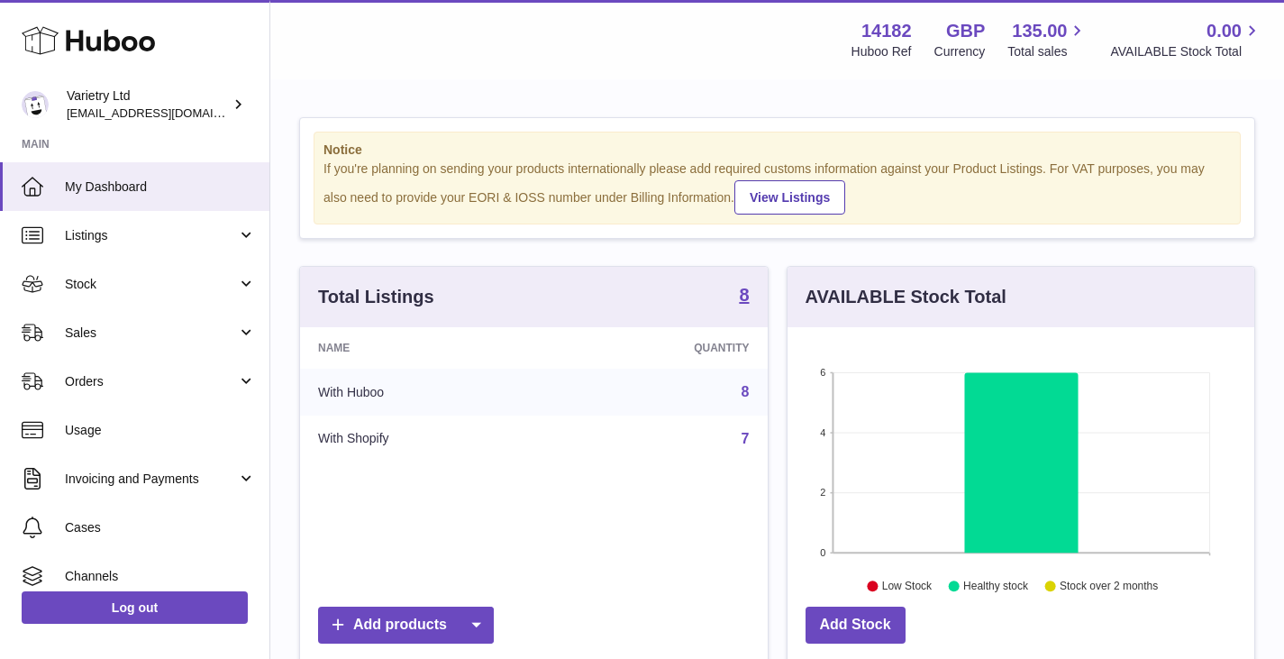 Image resolution: width=1284 pixels, height=659 pixels. Describe the element at coordinates (35, 105) in the screenshot. I see `img: leith@varietry.com` at that location.